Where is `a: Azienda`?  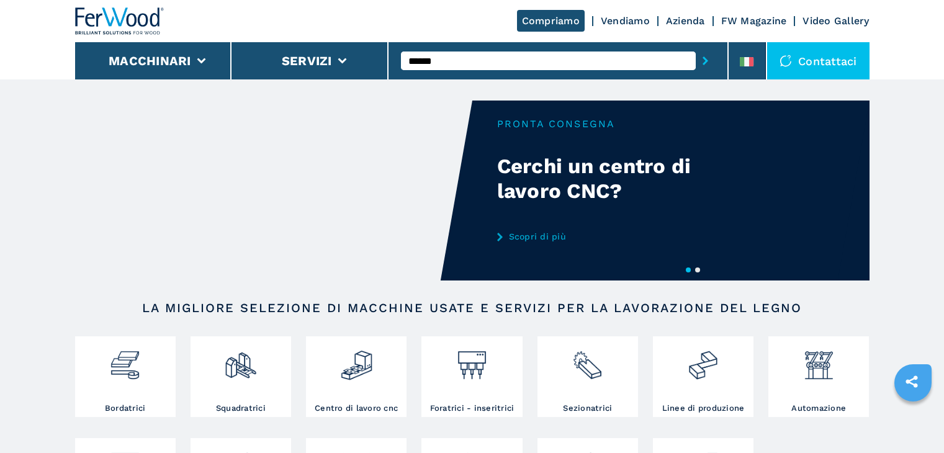 a: Azienda is located at coordinates (685, 20).